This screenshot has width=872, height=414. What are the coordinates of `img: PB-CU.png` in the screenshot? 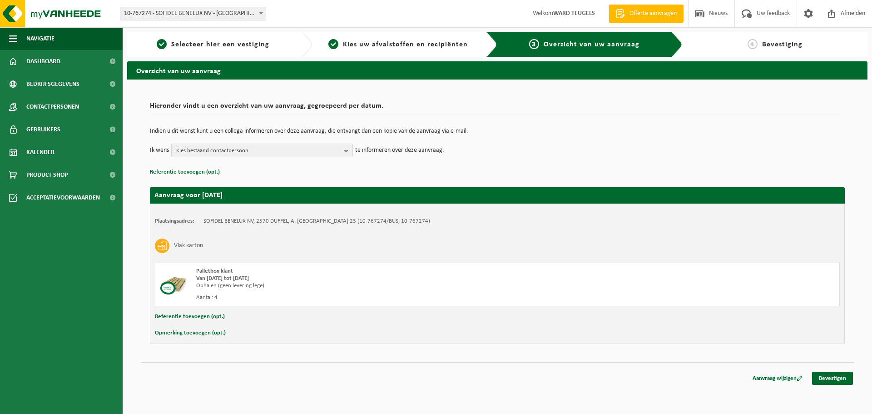 It's located at (174, 281).